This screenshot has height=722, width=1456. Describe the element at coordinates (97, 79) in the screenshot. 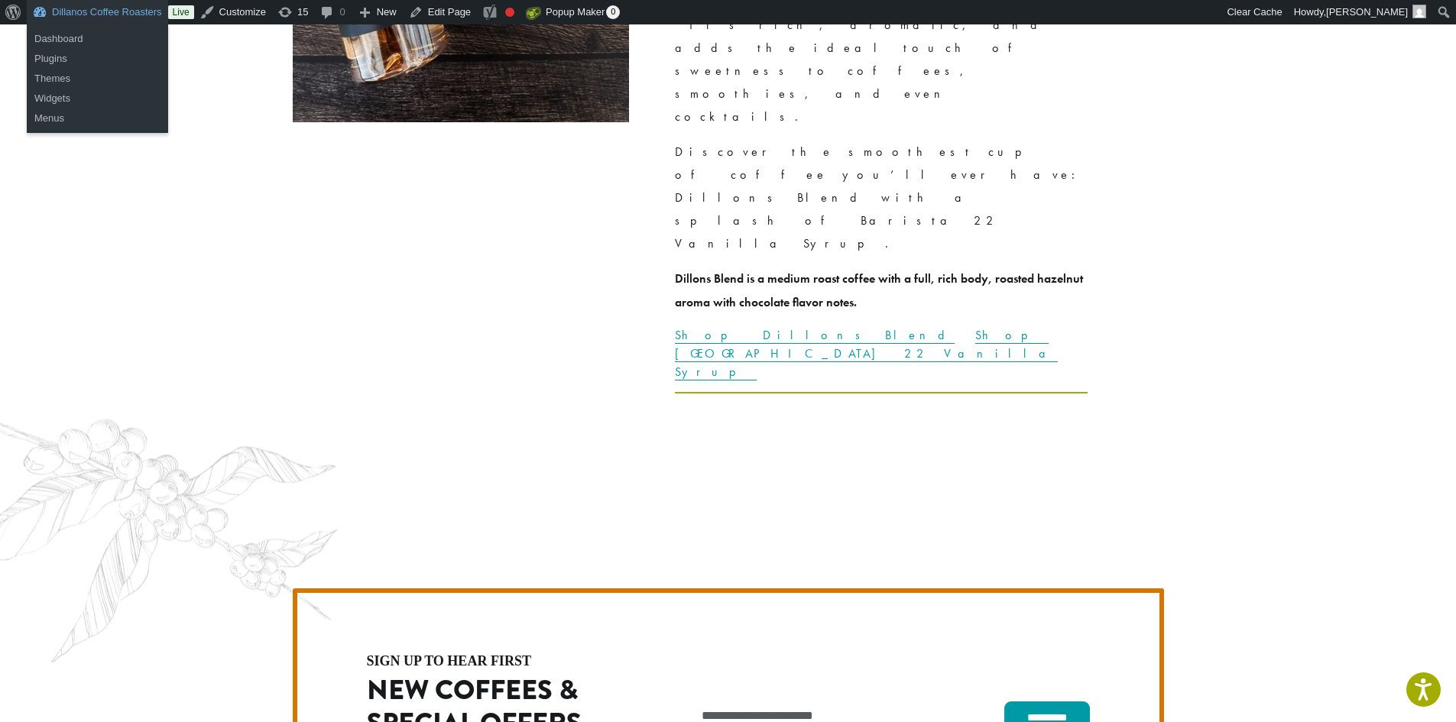

I see `a: Themes` at that location.